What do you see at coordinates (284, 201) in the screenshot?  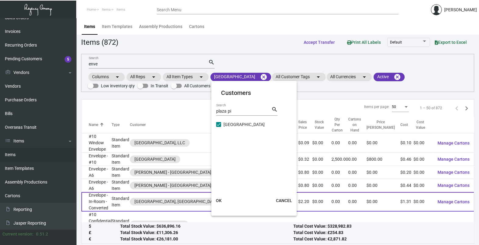 I see `button: CANCEL` at bounding box center [284, 201].